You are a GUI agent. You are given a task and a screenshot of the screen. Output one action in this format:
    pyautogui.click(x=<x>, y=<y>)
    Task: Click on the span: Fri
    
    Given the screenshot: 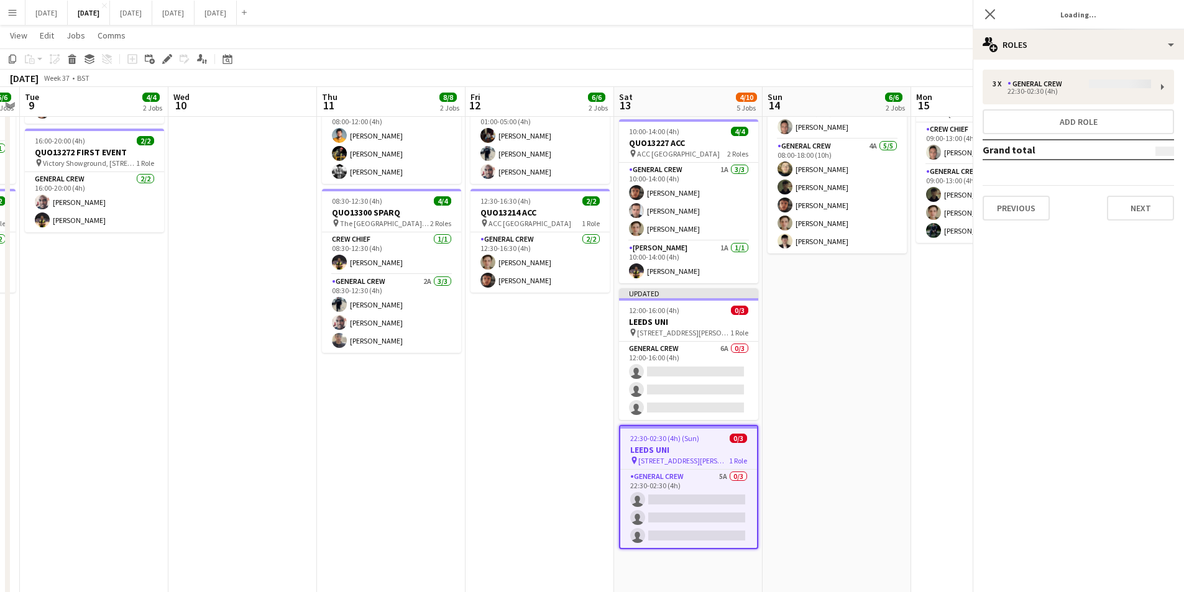 What is the action you would take?
    pyautogui.click(x=475, y=97)
    